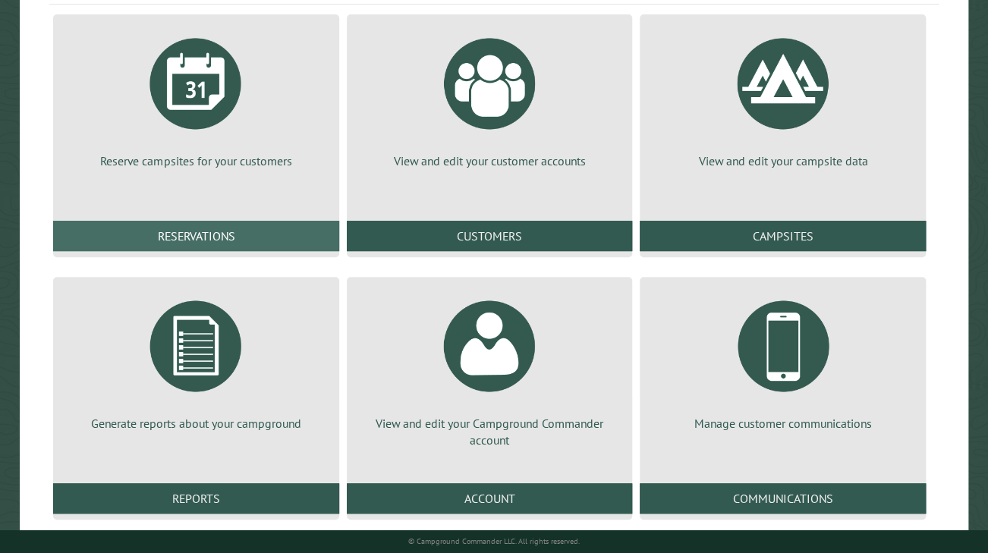  Describe the element at coordinates (196, 499) in the screenshot. I see `a: Reports` at that location.